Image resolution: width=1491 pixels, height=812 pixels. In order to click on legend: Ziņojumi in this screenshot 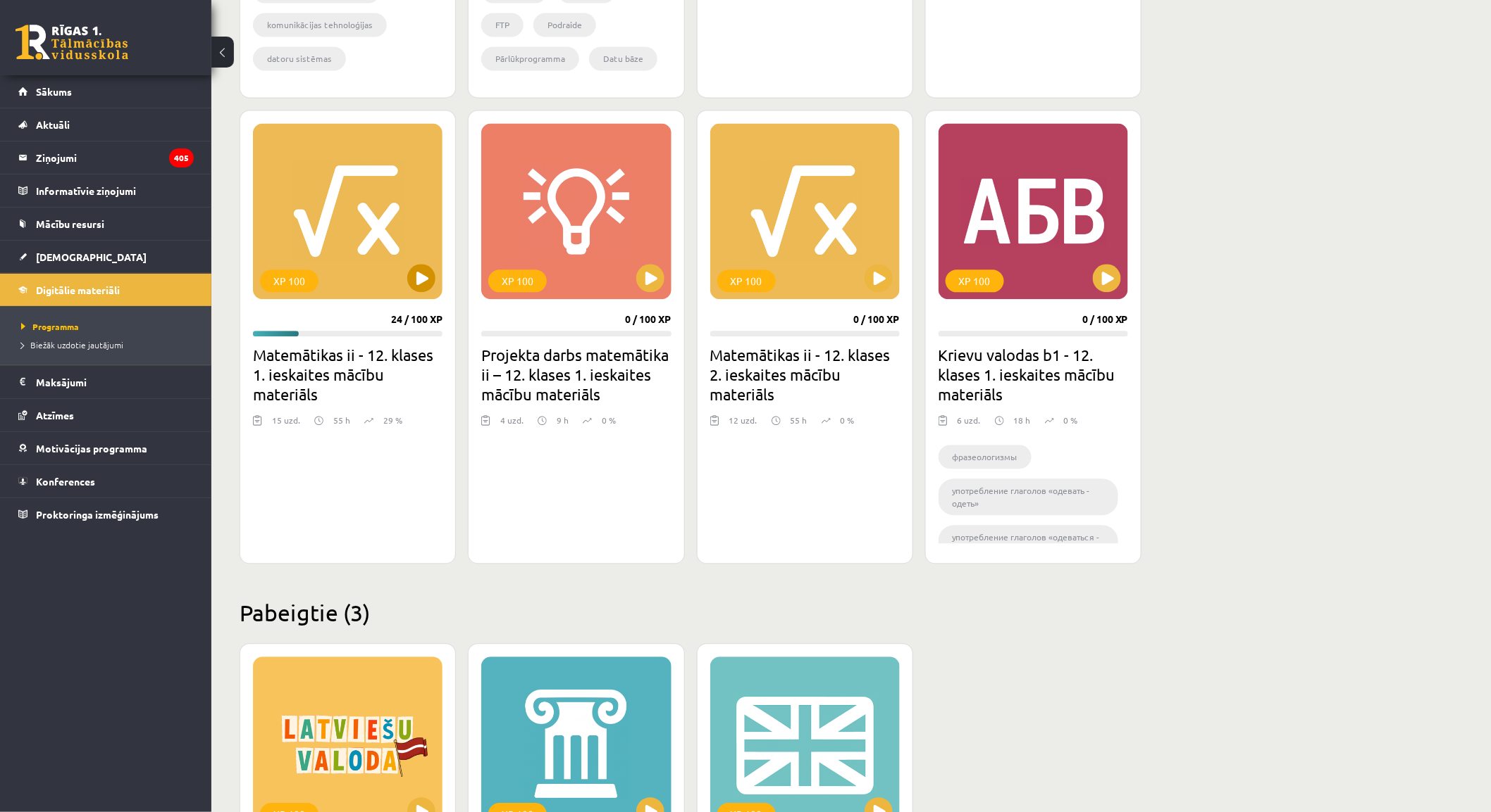, I will do `click(115, 158)`.